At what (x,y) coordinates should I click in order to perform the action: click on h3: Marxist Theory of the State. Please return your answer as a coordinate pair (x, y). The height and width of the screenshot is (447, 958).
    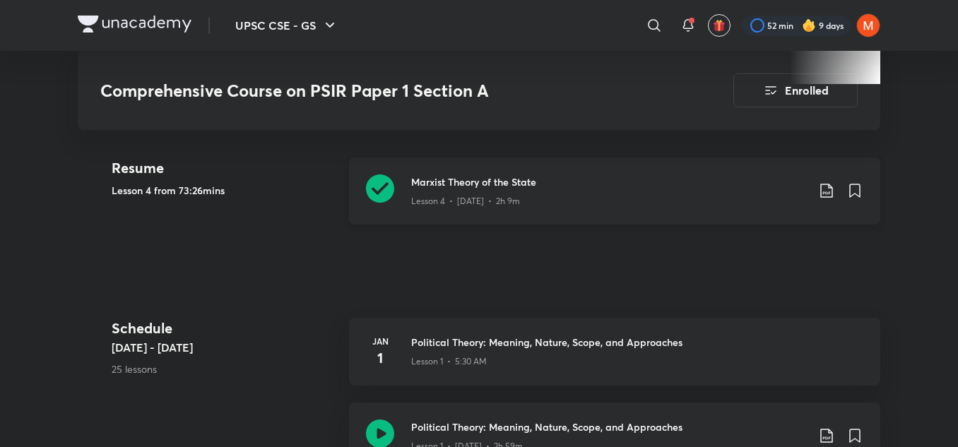
    Looking at the image, I should click on (609, 181).